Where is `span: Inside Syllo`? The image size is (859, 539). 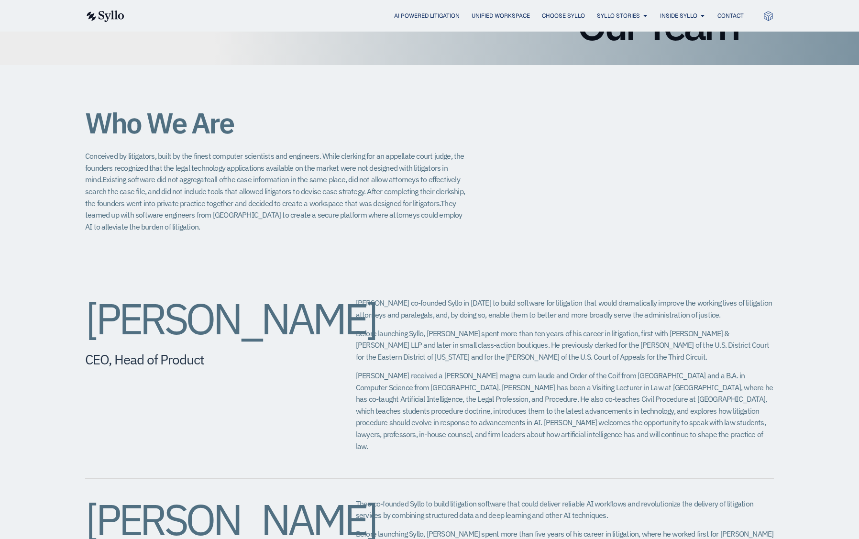
span: Inside Syllo is located at coordinates (679, 16).